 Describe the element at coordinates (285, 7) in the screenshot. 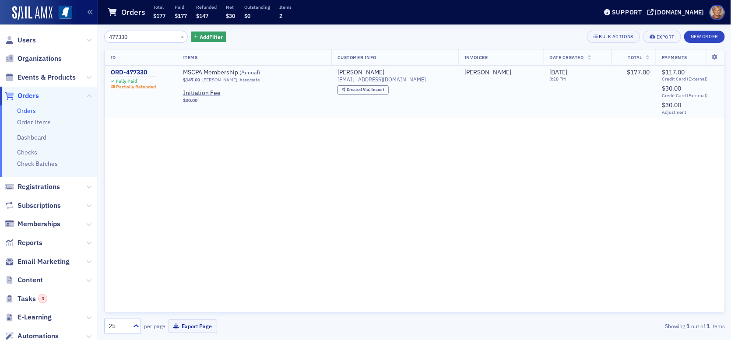

I see `p: Items` at that location.